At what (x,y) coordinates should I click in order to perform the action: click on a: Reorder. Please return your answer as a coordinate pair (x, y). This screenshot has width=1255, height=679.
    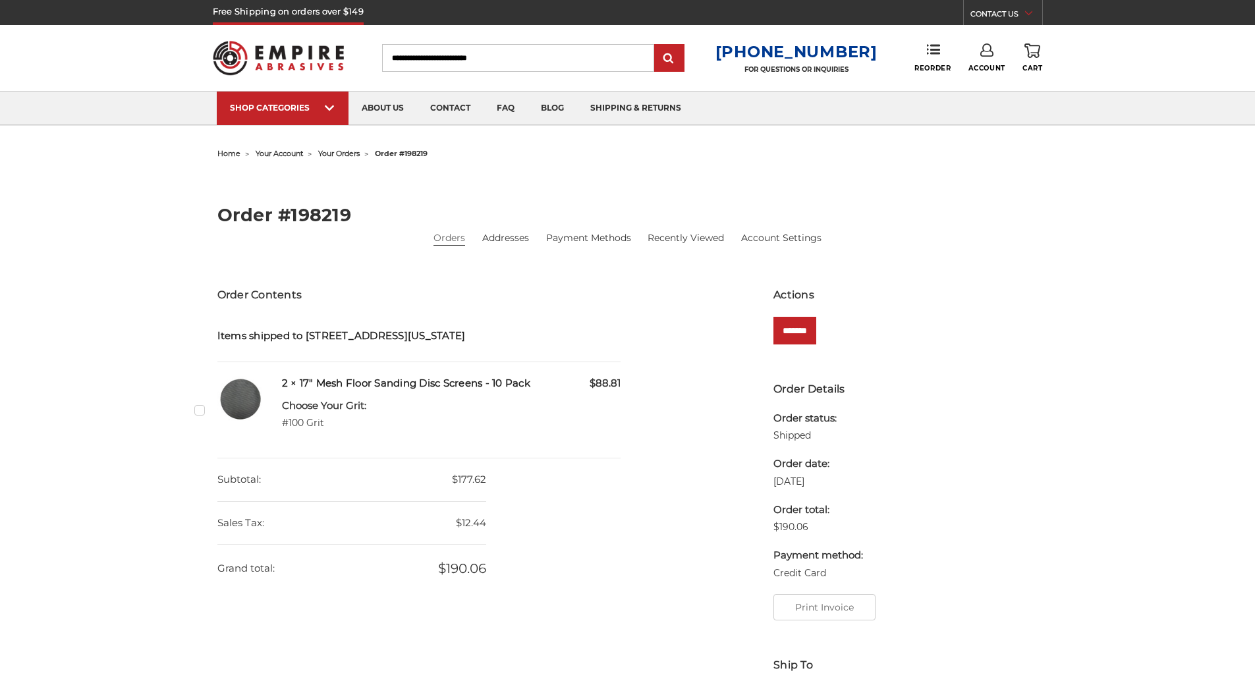
    Looking at the image, I should click on (932, 57).